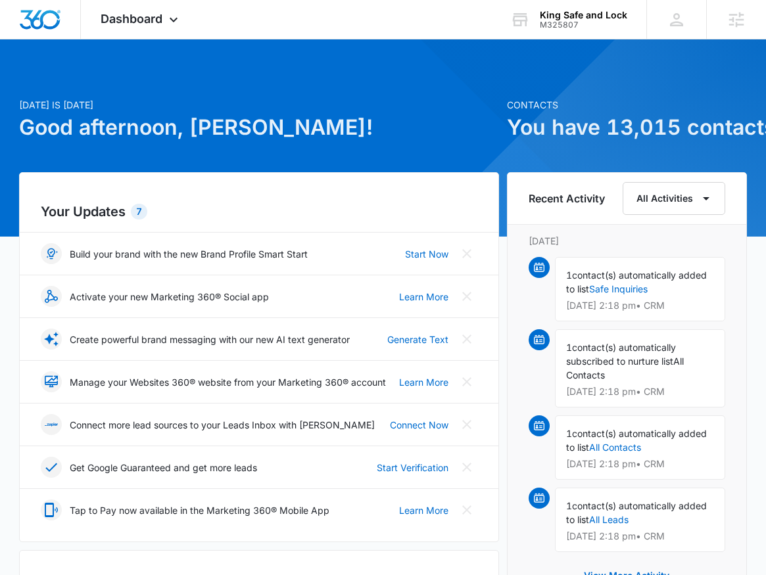 The image size is (766, 575). What do you see at coordinates (674, 199) in the screenshot?
I see `button: All Activities` at bounding box center [674, 199].